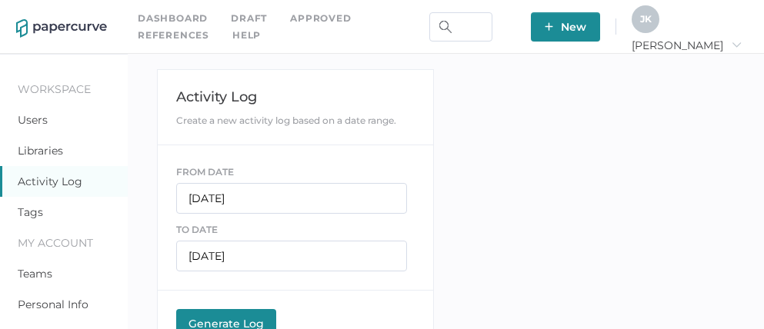 This screenshot has height=329, width=764. What do you see at coordinates (172, 18) in the screenshot?
I see `a: Dashboard` at bounding box center [172, 18].